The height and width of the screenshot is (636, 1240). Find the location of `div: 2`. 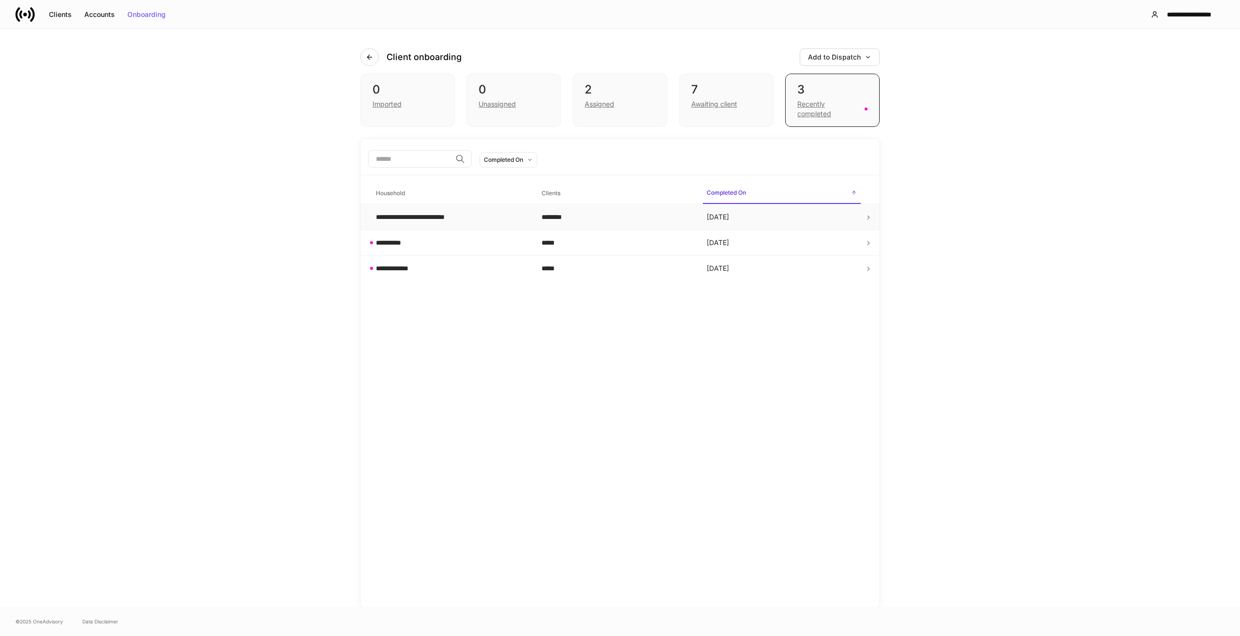

div: 2 is located at coordinates (620, 90).